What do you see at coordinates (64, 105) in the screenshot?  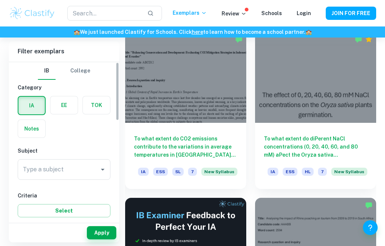 I see `button: EE` at bounding box center [64, 105].